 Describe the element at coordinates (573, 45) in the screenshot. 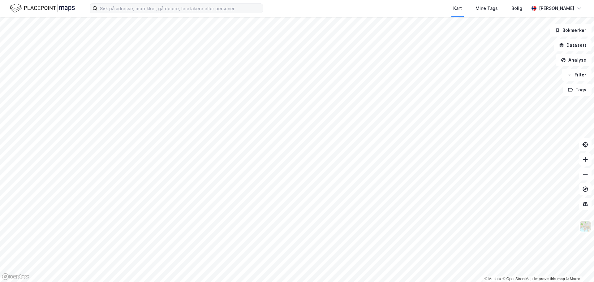

I see `button: Datasett` at that location.